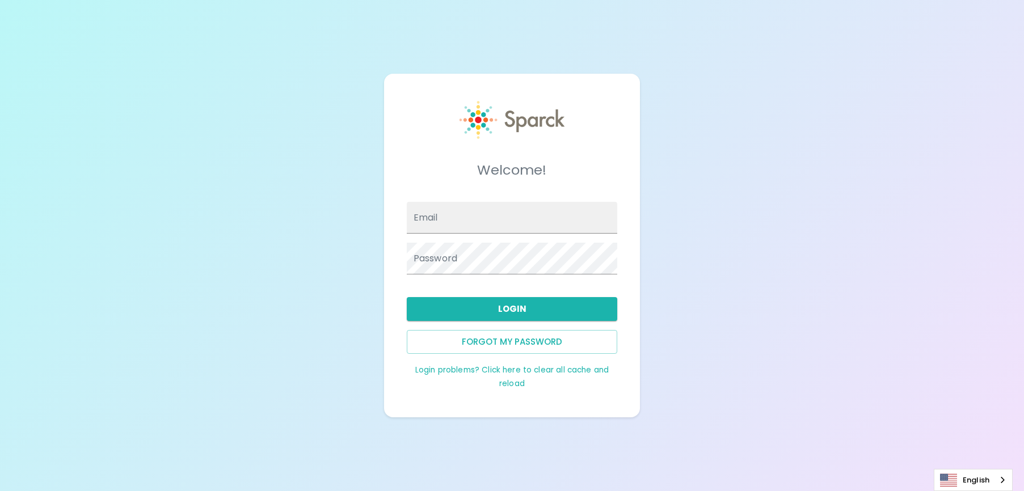 The height and width of the screenshot is (491, 1024). What do you see at coordinates (973, 480) in the screenshot?
I see `aside: Language selected: English` at bounding box center [973, 480].